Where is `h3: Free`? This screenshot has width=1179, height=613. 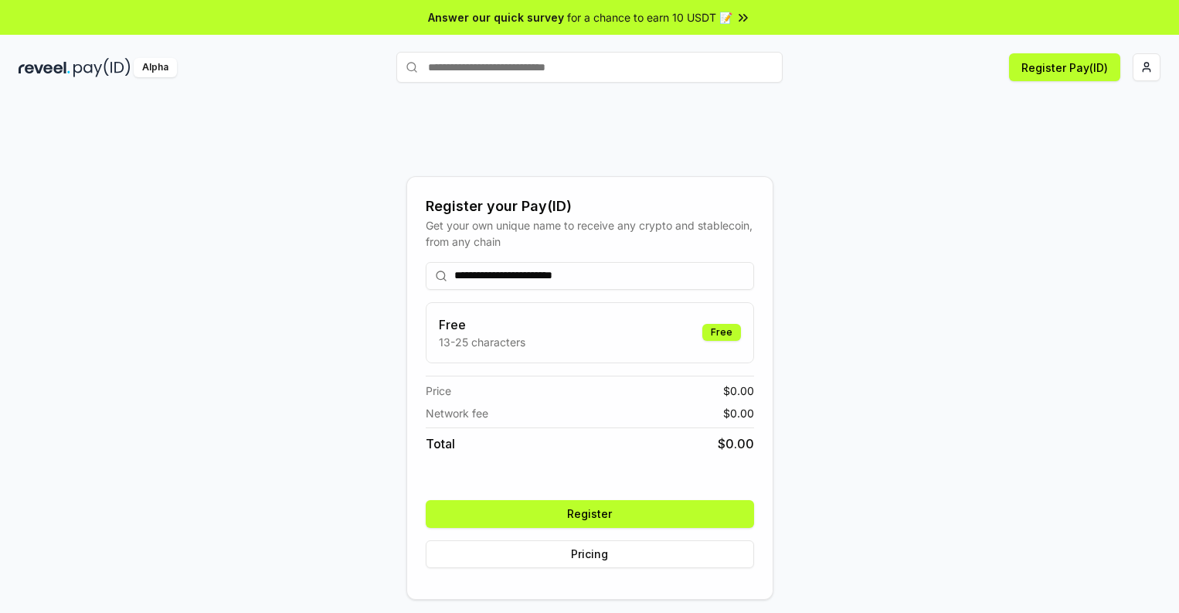 h3: Free is located at coordinates (482, 324).